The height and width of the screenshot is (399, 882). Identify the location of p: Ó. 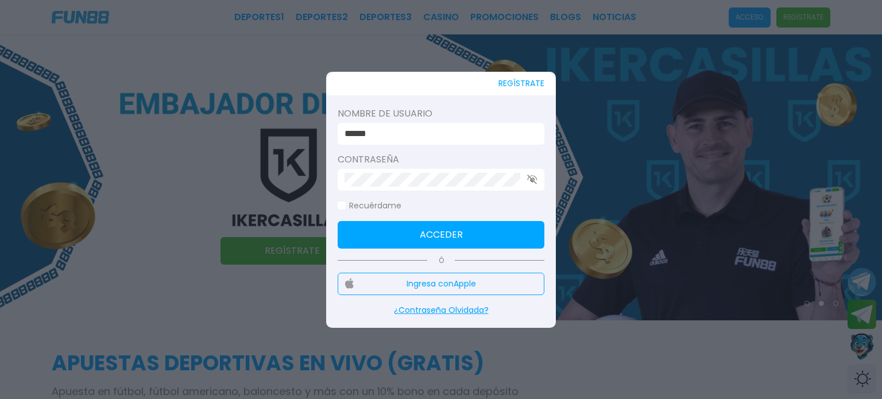
(441, 261).